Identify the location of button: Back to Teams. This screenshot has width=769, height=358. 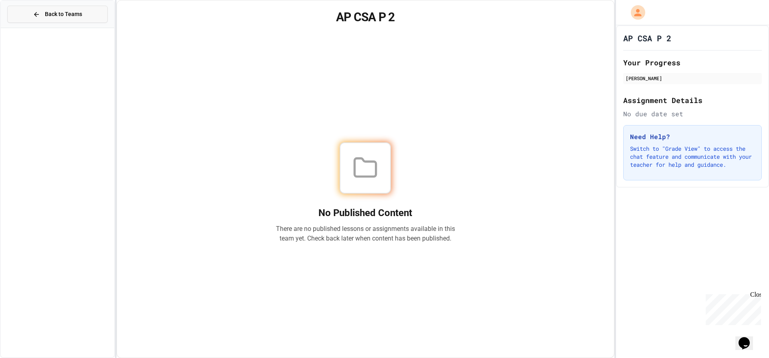
(57, 14).